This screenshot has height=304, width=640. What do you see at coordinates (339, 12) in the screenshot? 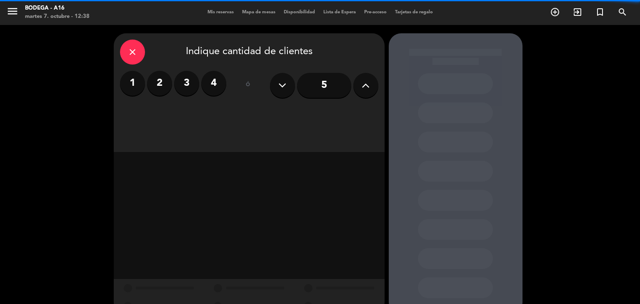
I see `span: Lista de Espera` at bounding box center [339, 12].